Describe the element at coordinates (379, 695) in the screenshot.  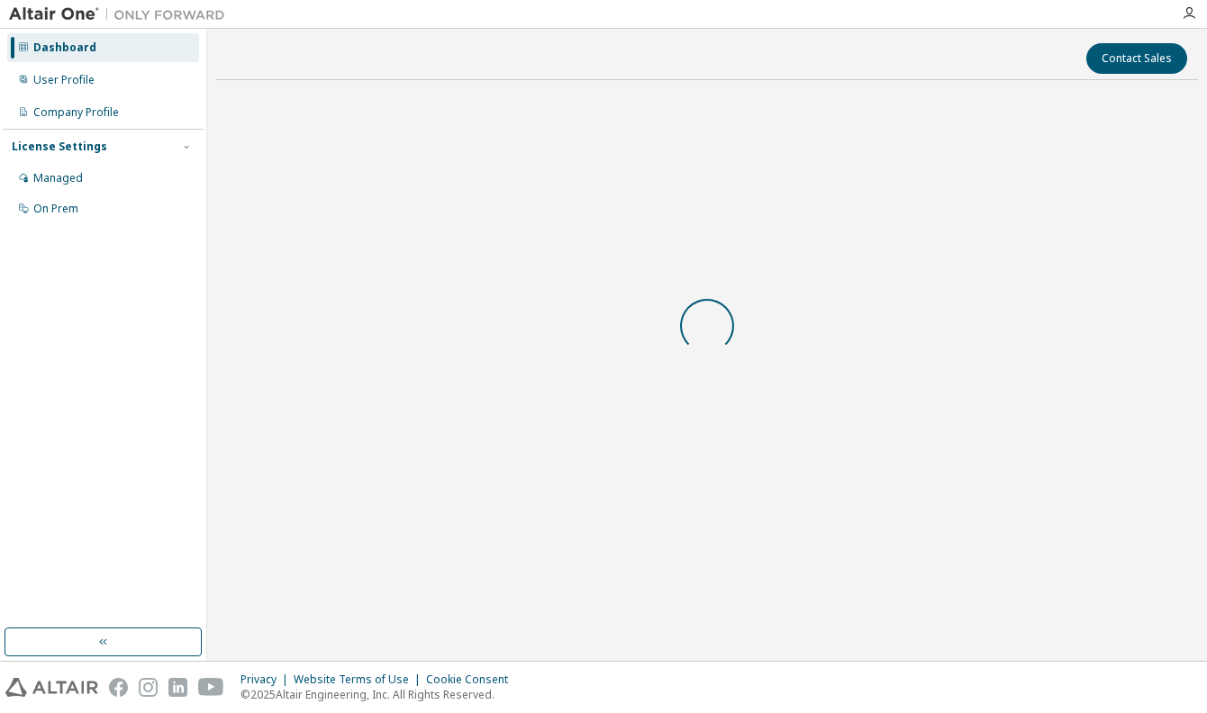
I see `p: © 2025 Altair Engineering, Inc. All Rights Reserved.` at that location.